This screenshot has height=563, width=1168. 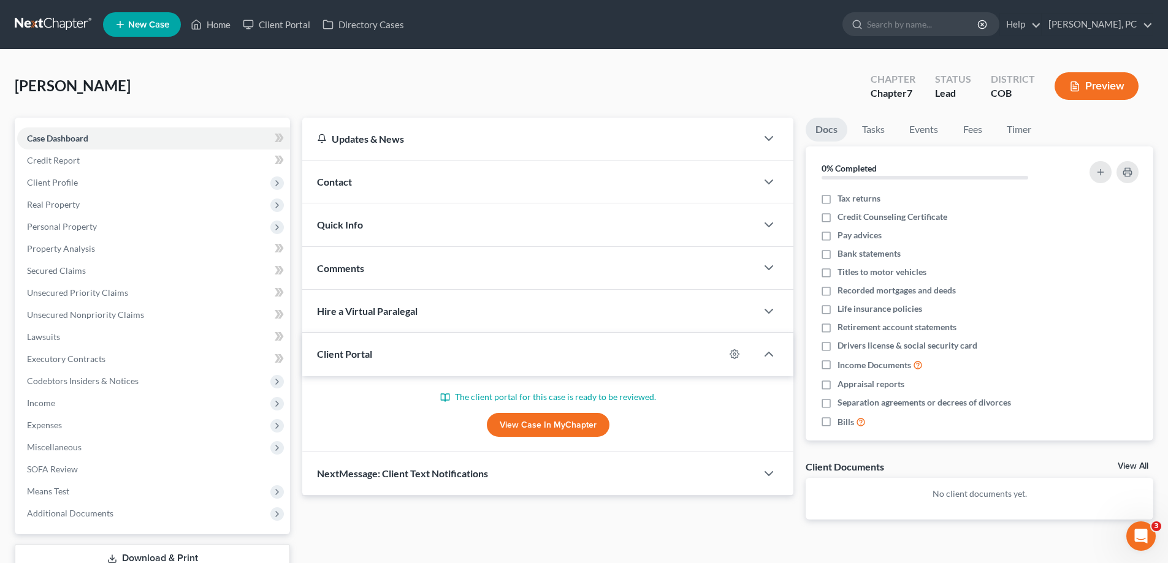 I want to click on button: Preview, so click(x=1096, y=86).